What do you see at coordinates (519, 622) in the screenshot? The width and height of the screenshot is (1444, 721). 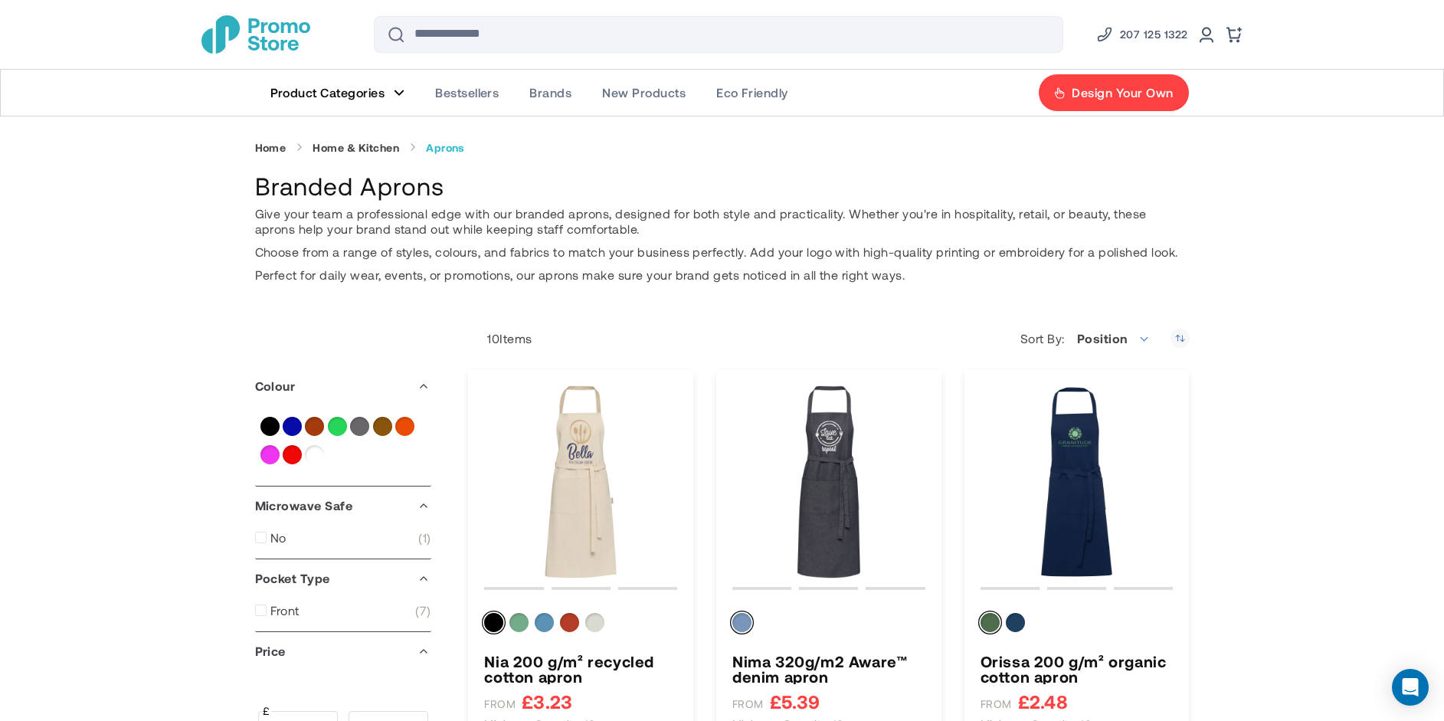 I see `div: Heather green` at bounding box center [519, 622].